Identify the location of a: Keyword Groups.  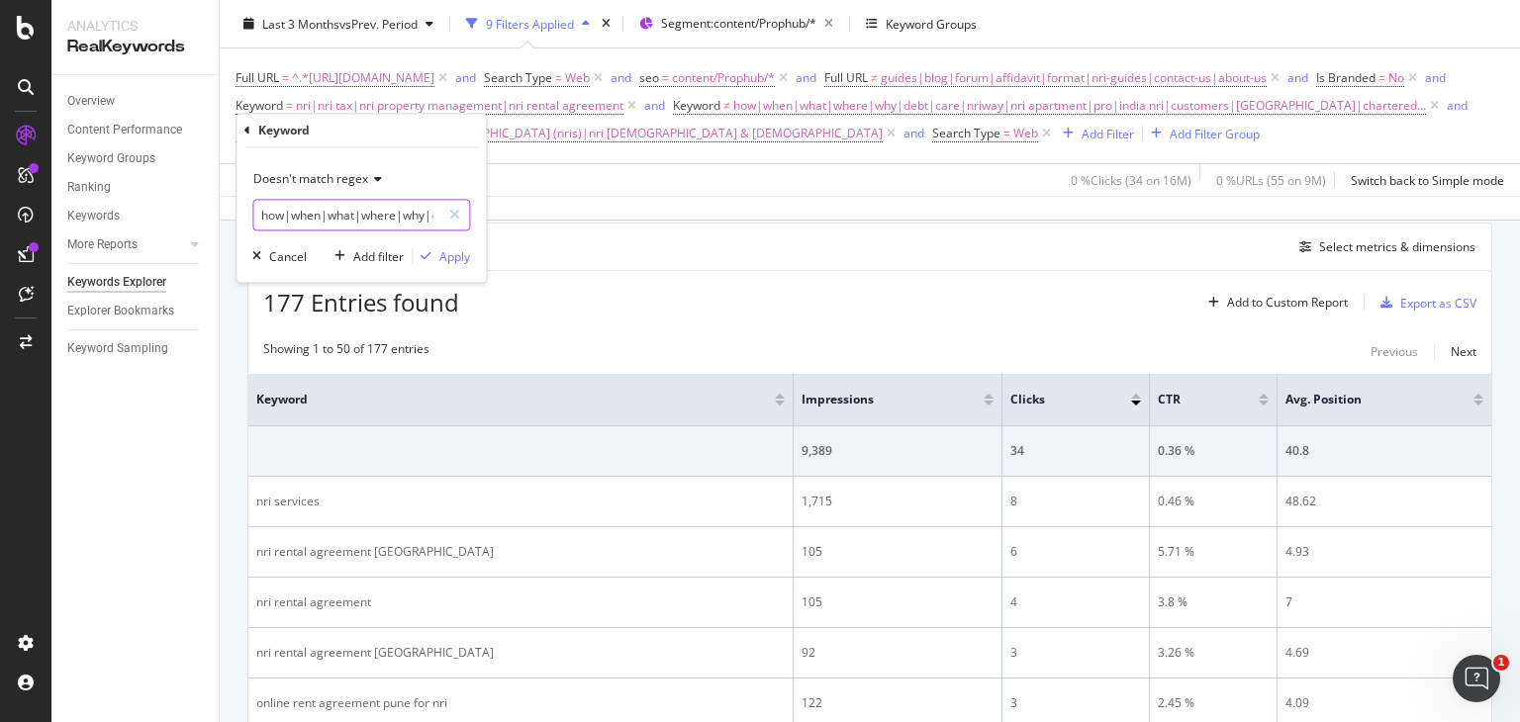
(136, 158).